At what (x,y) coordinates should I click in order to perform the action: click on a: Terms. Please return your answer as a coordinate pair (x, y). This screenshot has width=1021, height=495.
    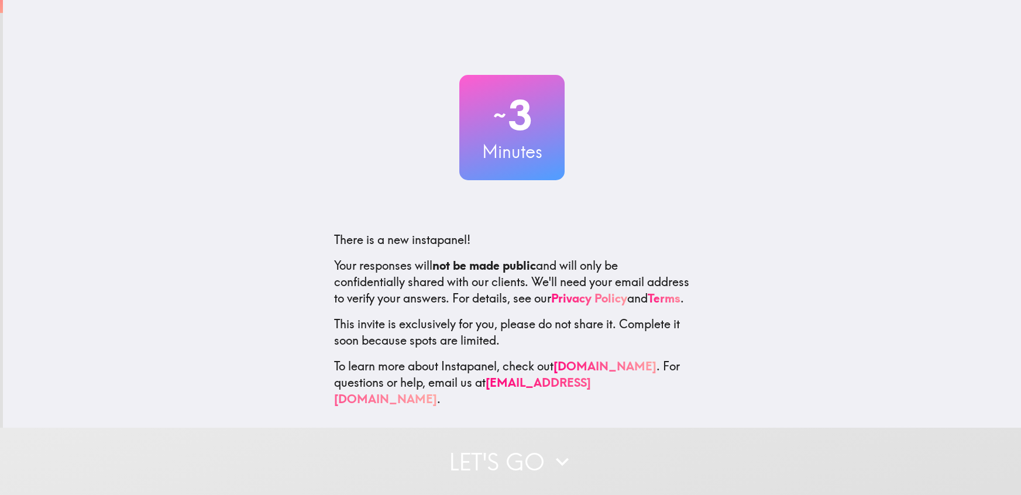
    Looking at the image, I should click on (664, 298).